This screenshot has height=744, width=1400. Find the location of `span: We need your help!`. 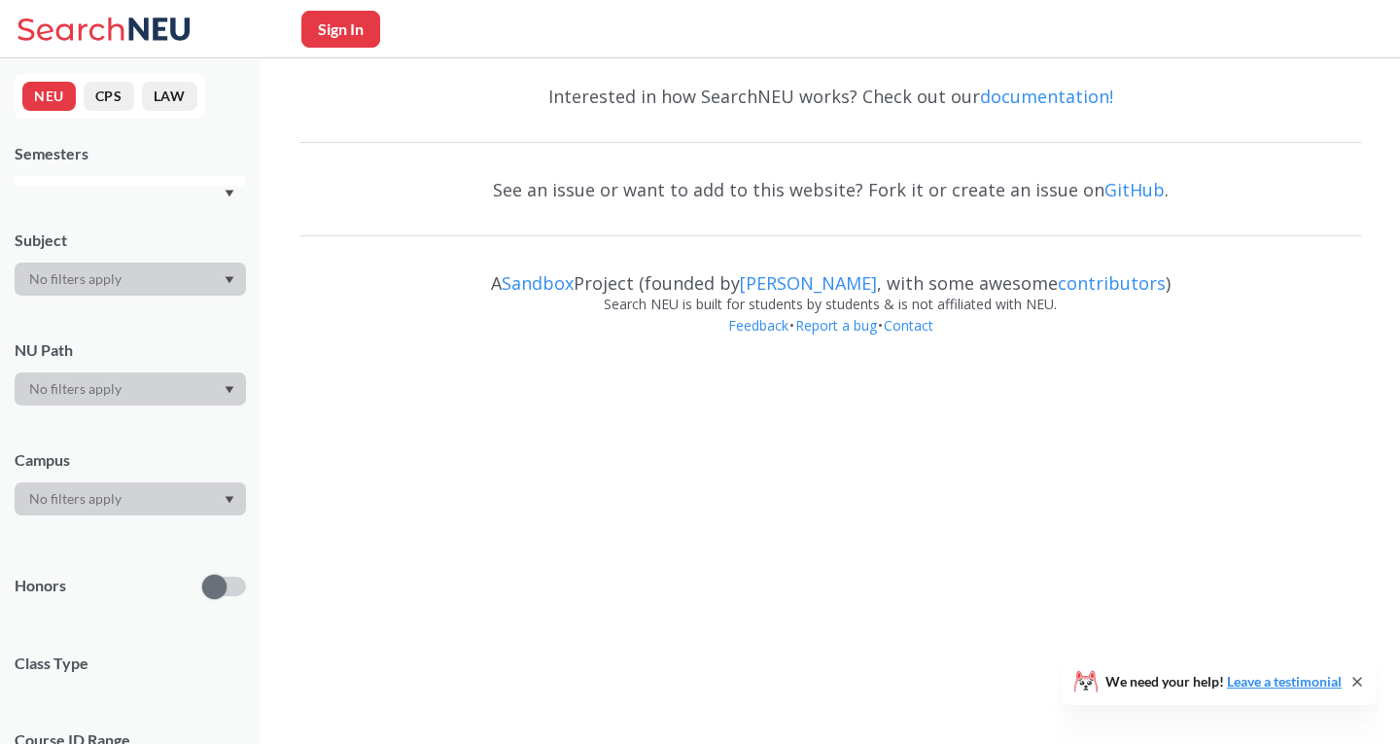

span: We need your help! is located at coordinates (1223, 682).